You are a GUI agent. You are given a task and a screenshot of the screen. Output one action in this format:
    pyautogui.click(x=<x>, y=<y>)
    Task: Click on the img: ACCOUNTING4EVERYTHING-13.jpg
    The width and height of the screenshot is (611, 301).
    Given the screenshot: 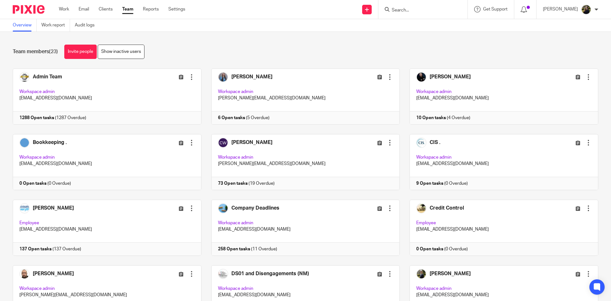 What is the action you would take?
    pyautogui.click(x=586, y=10)
    